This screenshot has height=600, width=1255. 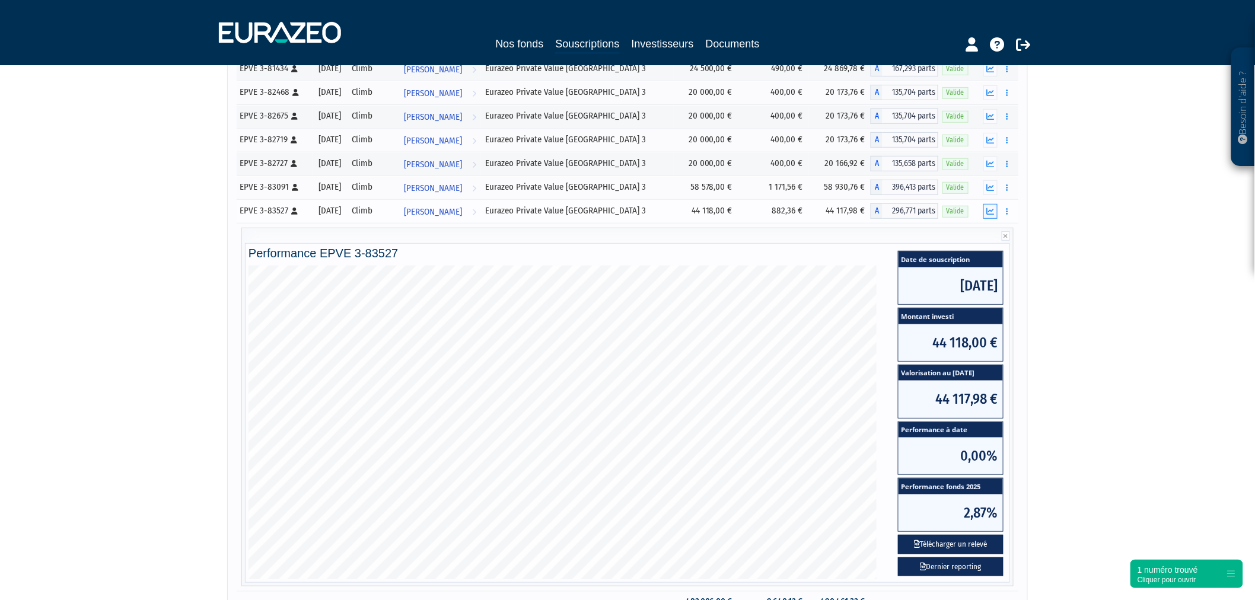 I want to click on td: 20 166,92 €, so click(x=840, y=164).